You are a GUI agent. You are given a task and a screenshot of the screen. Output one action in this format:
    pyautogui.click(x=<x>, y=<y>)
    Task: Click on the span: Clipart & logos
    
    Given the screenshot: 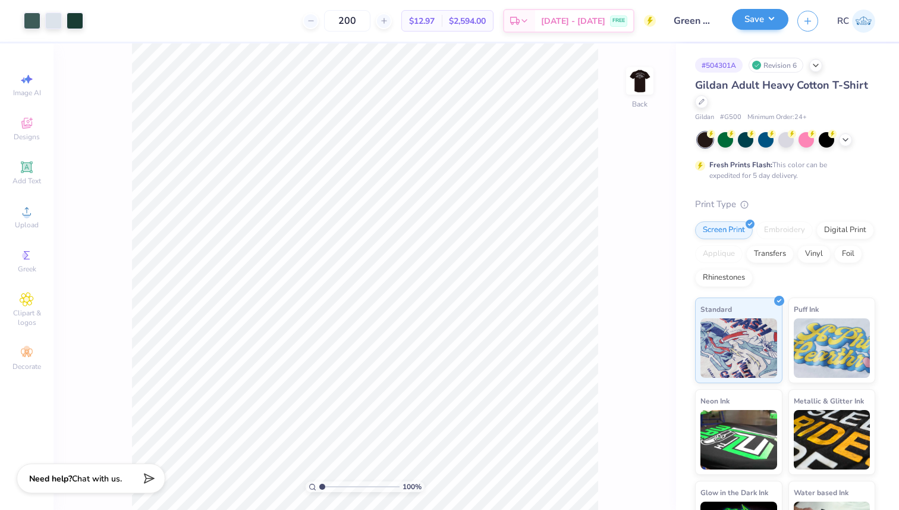 What is the action you would take?
    pyautogui.click(x=27, y=318)
    